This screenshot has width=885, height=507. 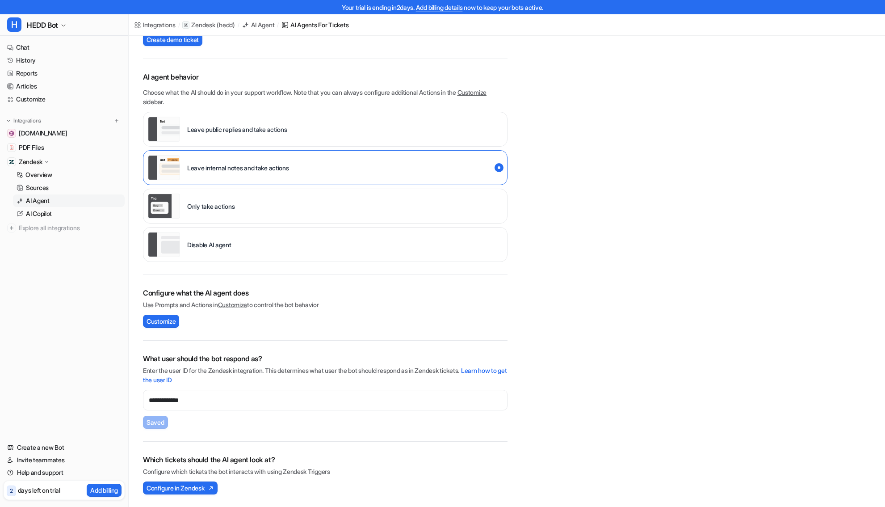 What do you see at coordinates (155, 422) in the screenshot?
I see `span: Saved` at bounding box center [155, 422].